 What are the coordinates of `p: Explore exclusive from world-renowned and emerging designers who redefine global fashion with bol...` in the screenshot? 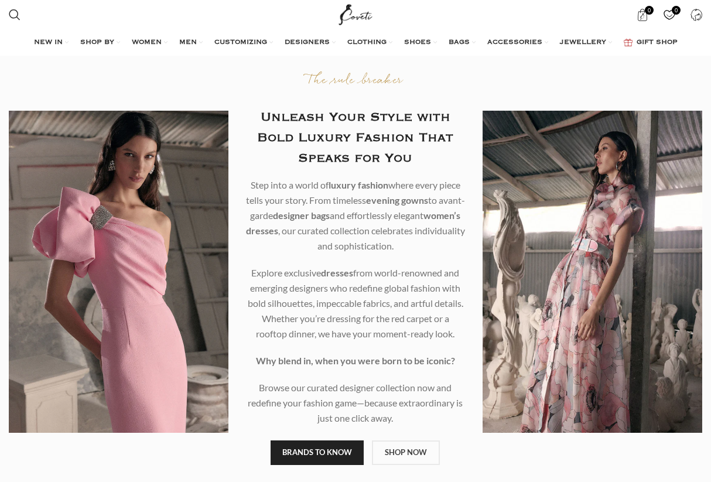 It's located at (356, 304).